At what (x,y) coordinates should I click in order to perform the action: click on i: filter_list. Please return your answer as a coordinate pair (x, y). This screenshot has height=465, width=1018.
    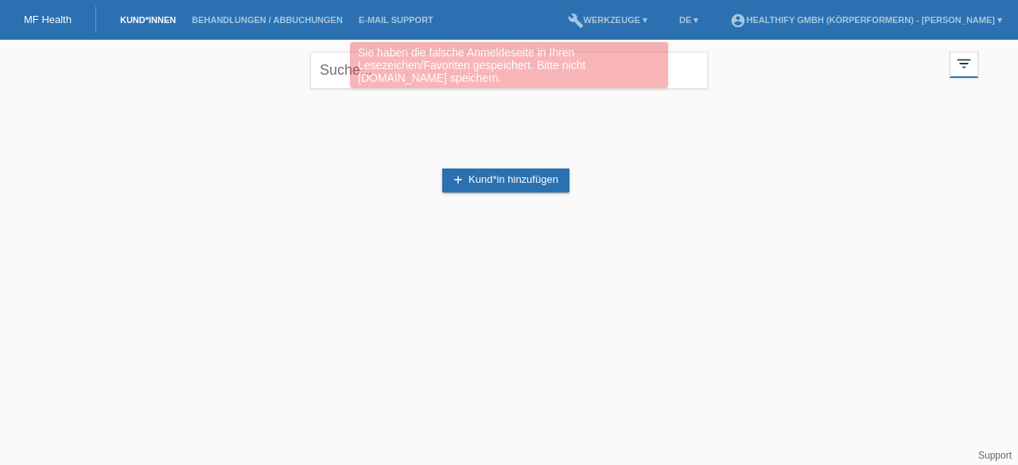
    Looking at the image, I should click on (964, 64).